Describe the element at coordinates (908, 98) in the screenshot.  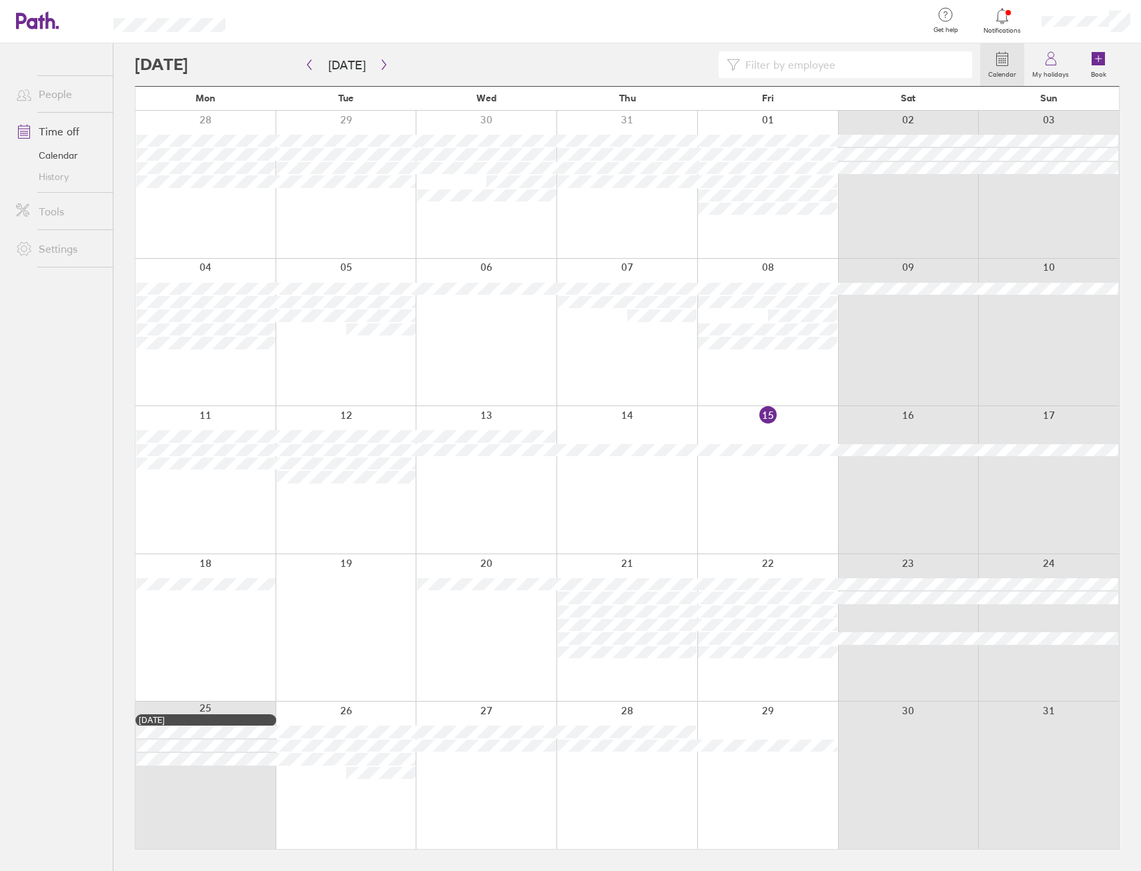
I see `span: Sat` at that location.